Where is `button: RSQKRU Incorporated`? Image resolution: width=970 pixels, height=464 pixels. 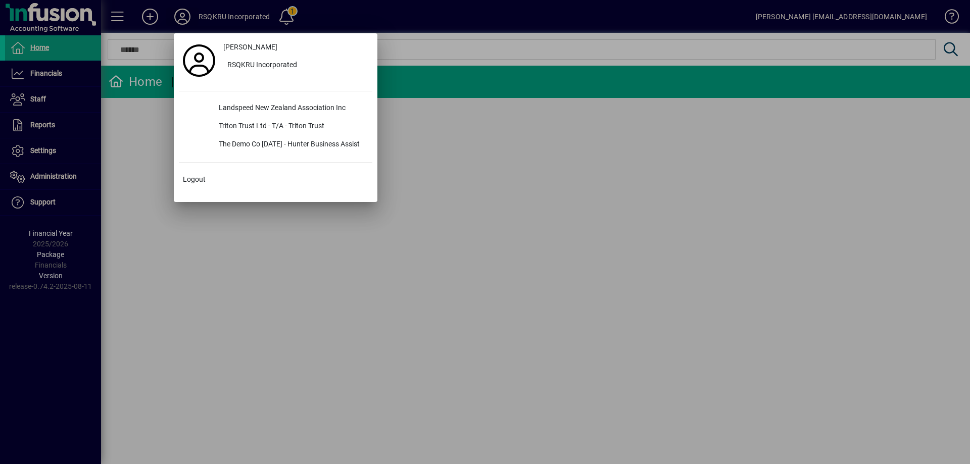
button: RSQKRU Incorporated is located at coordinates (296, 66).